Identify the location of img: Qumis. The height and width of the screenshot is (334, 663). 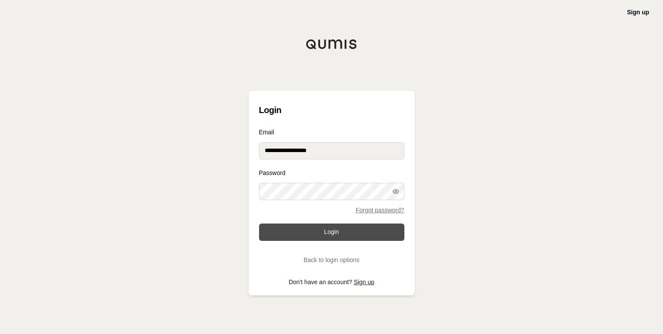
(332, 44).